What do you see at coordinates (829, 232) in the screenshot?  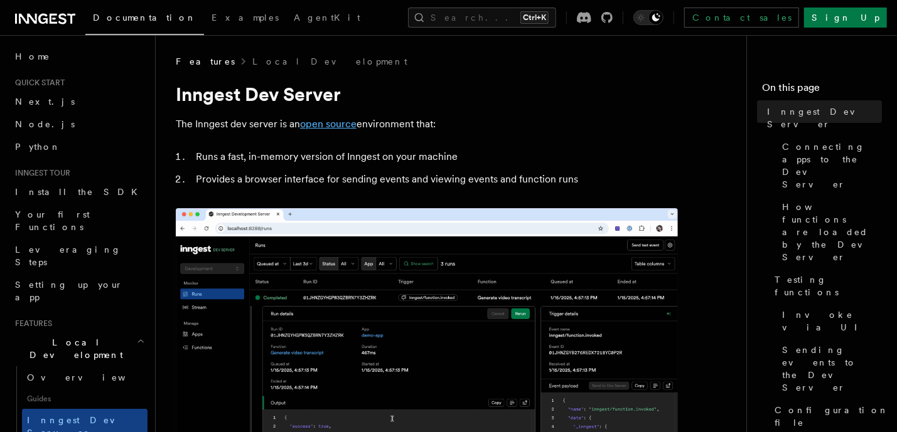 I see `a: How functions are loaded by the Dev Server` at bounding box center [829, 232].